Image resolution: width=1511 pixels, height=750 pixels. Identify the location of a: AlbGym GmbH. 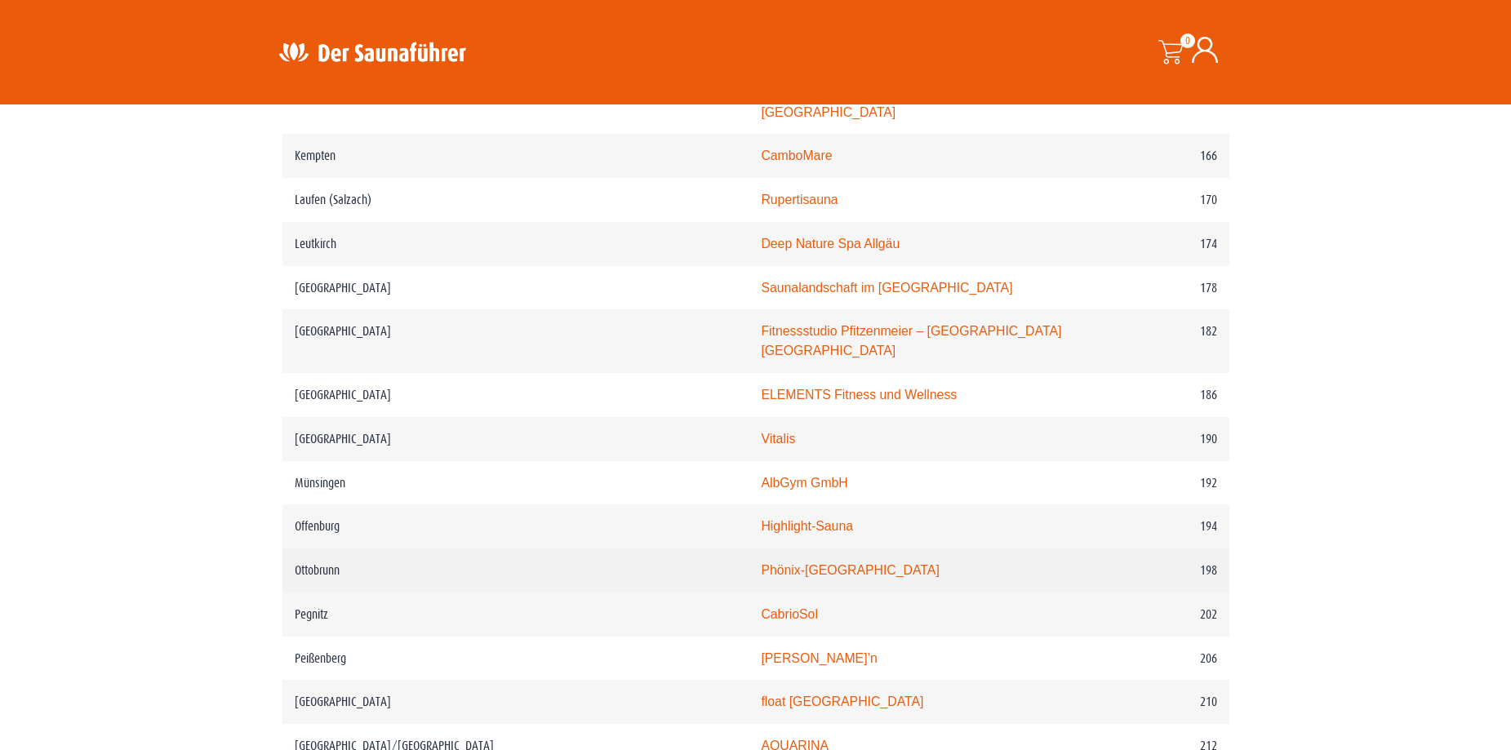
(804, 483).